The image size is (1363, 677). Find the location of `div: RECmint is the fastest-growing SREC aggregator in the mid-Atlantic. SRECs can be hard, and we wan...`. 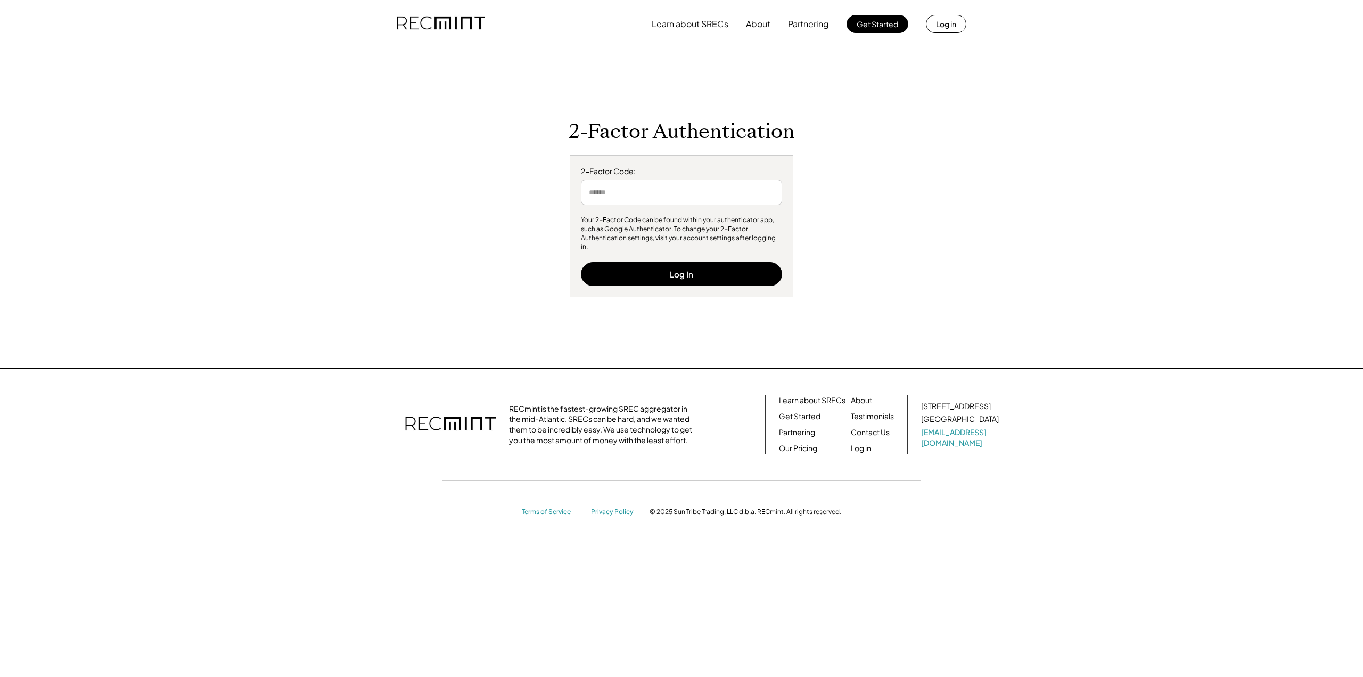

div: RECmint is the fastest-growing SREC aggregator in the mid-Atlantic. SRECs can be hard, and we wan... is located at coordinates (603, 424).